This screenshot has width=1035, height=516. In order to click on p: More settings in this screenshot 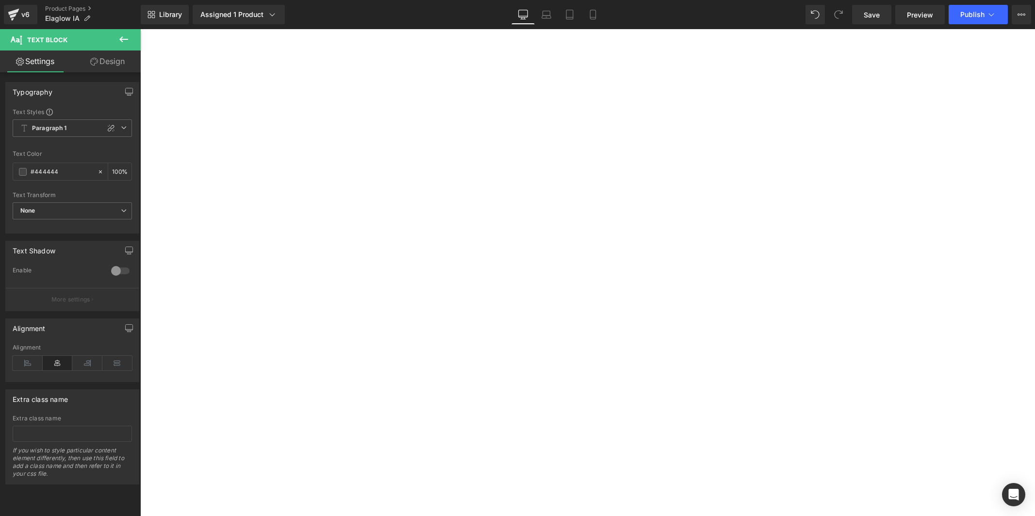, I will do `click(71, 299)`.